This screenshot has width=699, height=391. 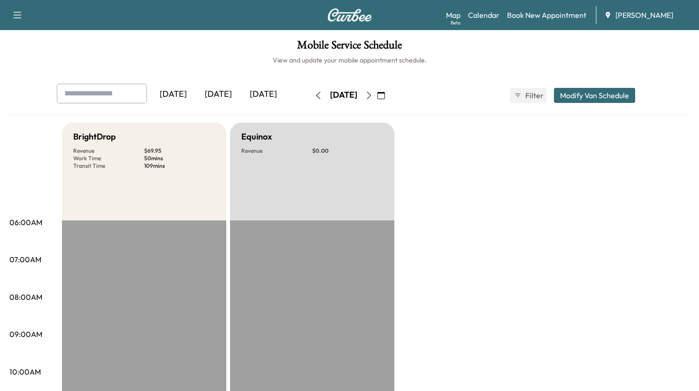 I want to click on p: Transit Time, so click(x=109, y=166).